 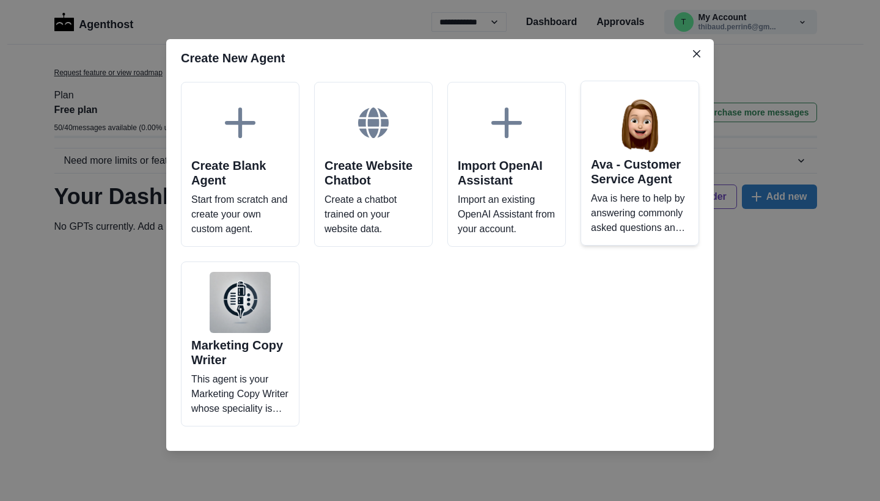 I want to click on h2: Marketing Copy Writer, so click(x=240, y=353).